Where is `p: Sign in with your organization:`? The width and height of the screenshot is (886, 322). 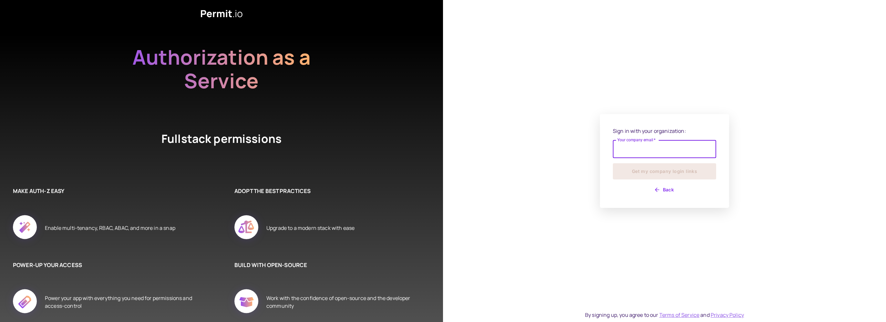
p: Sign in with your organization: is located at coordinates (665, 131).